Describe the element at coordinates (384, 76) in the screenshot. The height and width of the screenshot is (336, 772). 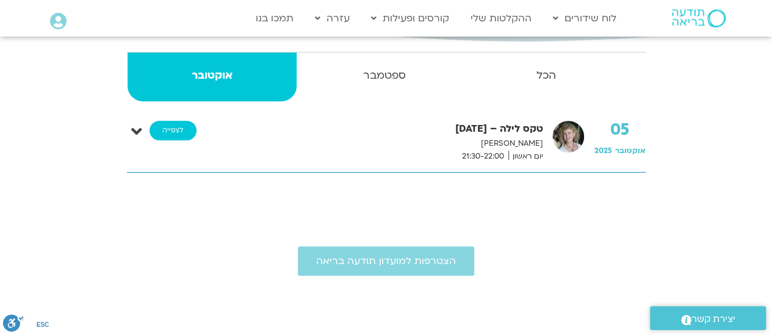
I see `strong: ספטמבר` at that location.